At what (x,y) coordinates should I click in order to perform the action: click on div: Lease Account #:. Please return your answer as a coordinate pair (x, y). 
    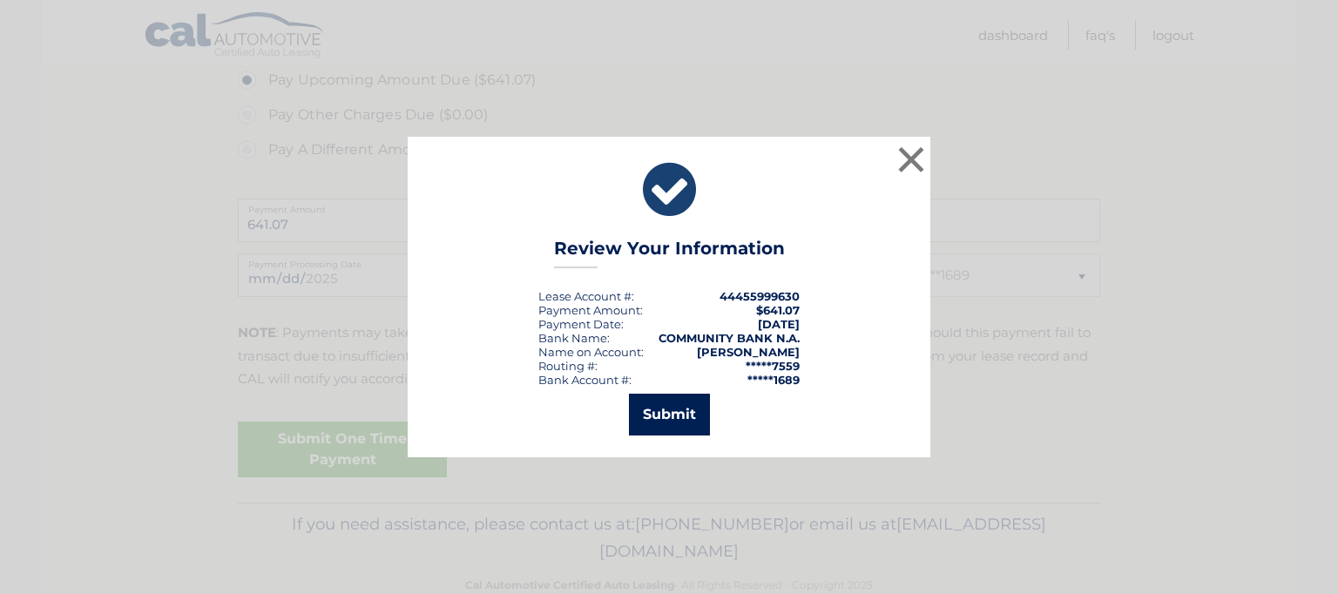
    Looking at the image, I should click on (586, 296).